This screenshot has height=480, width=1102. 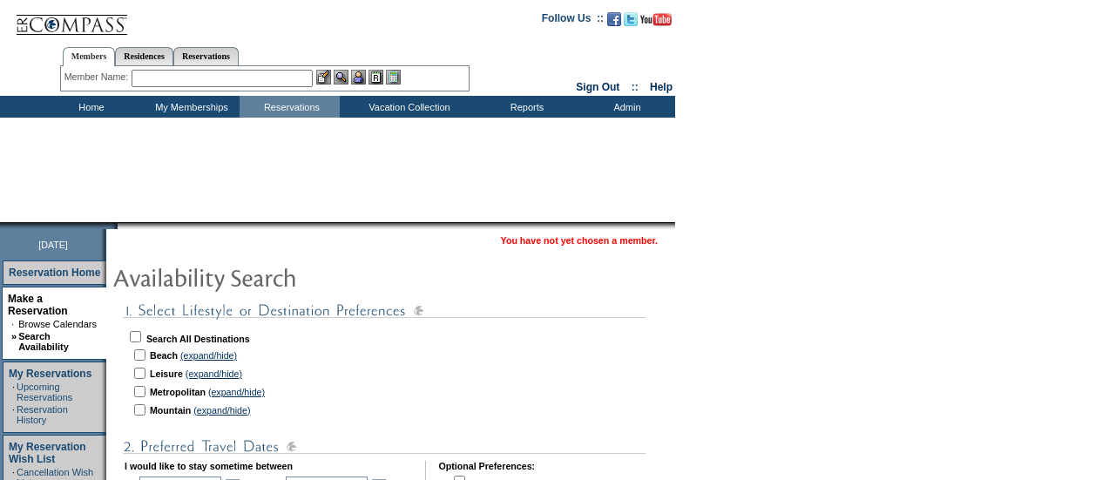 I want to click on a: Reservations, so click(x=206, y=56).